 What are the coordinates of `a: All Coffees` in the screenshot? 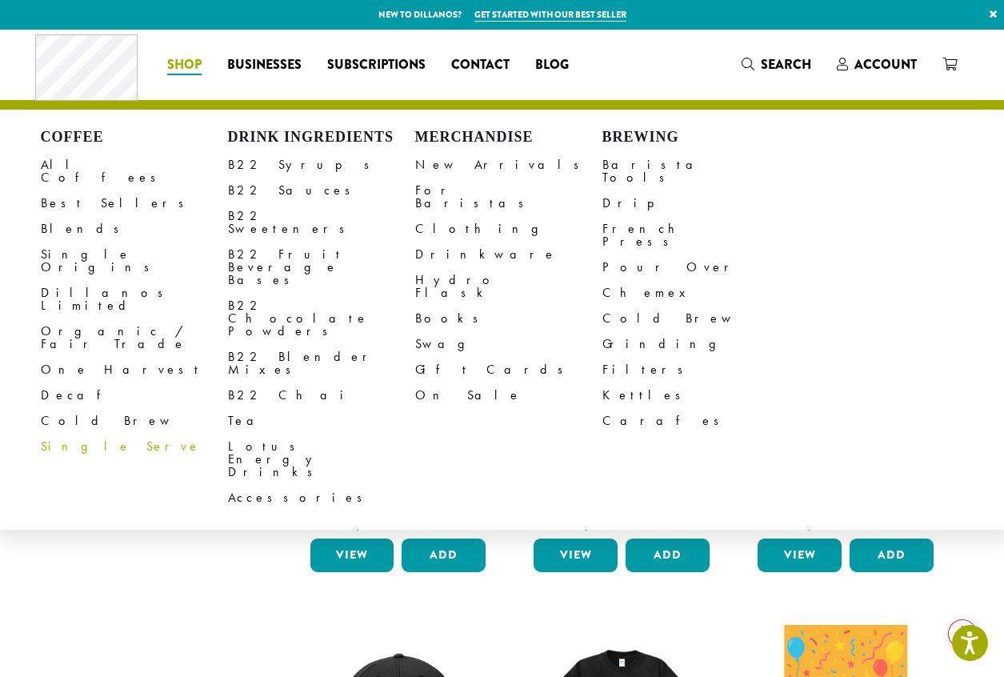 It's located at (134, 171).